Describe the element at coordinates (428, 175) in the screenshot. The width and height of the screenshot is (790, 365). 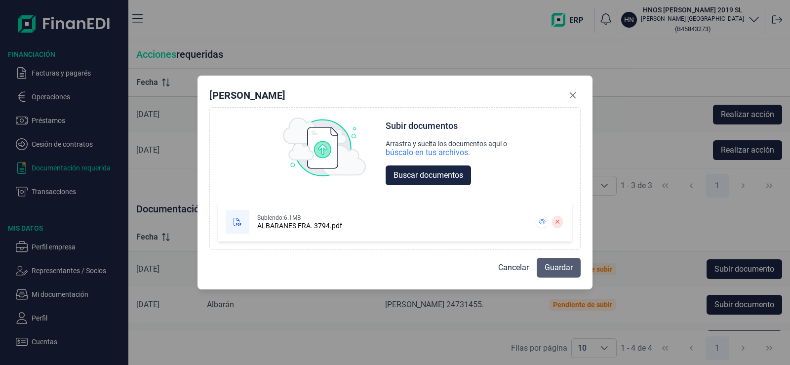
I see `span: Buscar documentos` at that location.